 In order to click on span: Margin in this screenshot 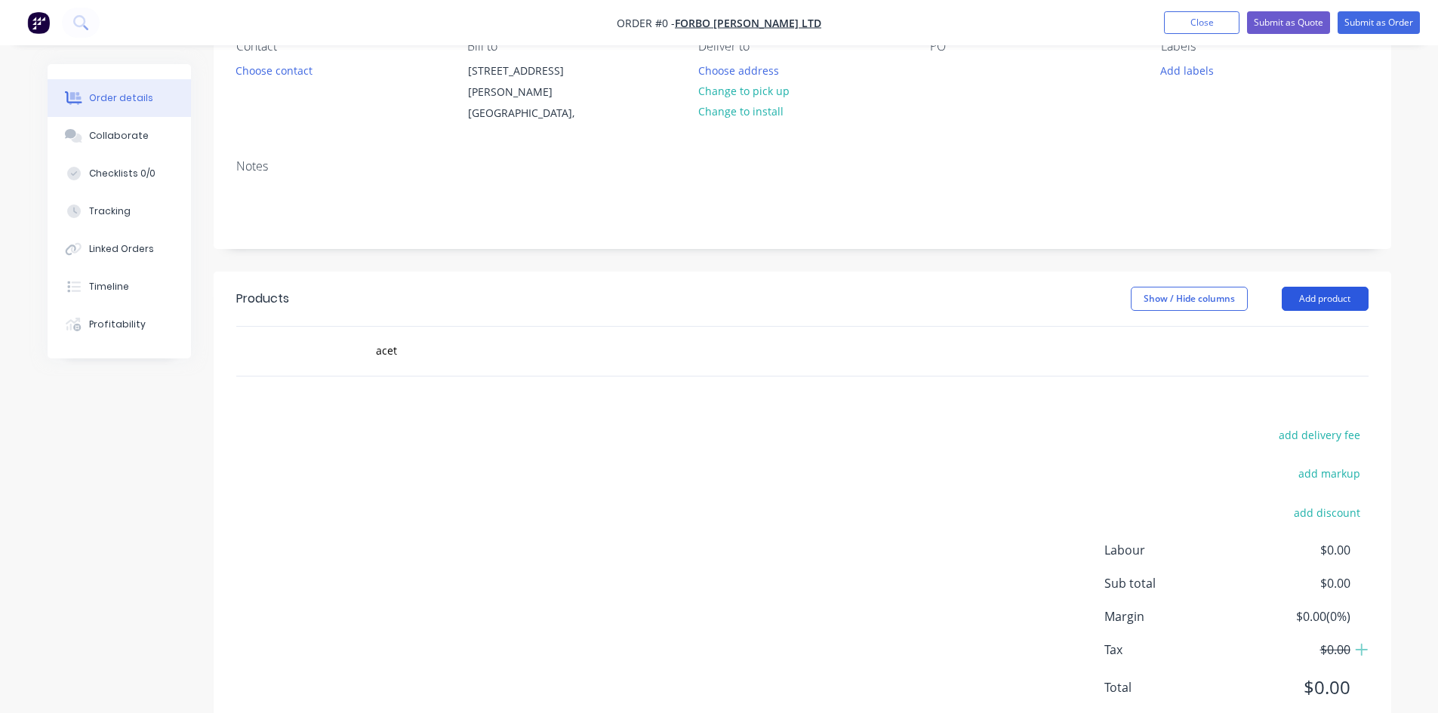, I will do `click(1172, 617)`.